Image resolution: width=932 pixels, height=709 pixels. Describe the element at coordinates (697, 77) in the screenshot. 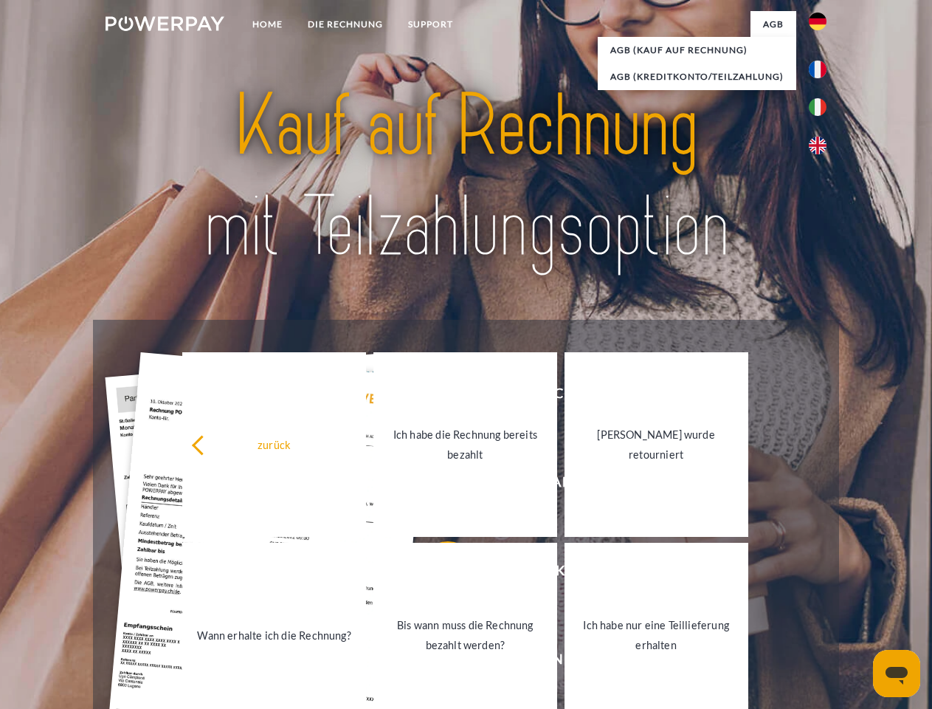

I see `a: AGB (Kreditkonto/Teilzahlung)` at that location.